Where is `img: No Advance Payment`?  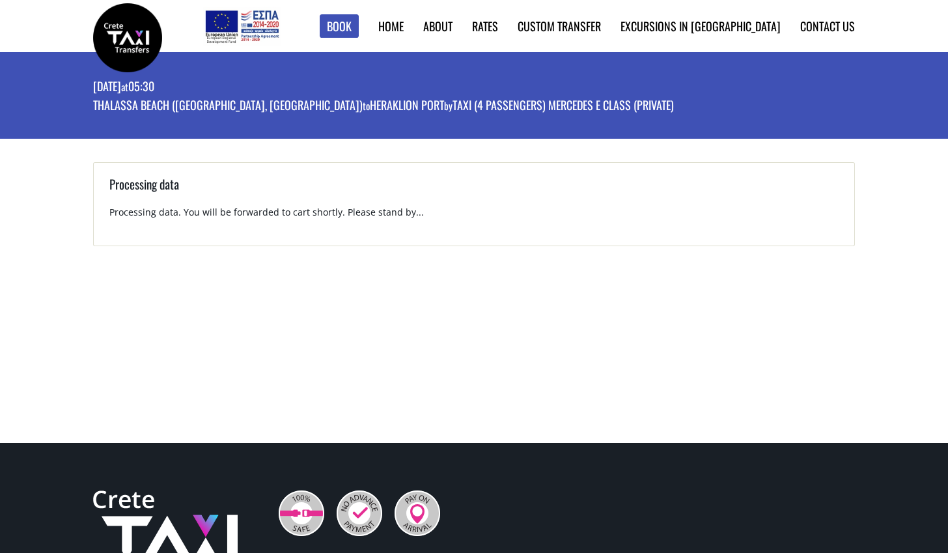
img: No Advance Payment is located at coordinates (359, 513).